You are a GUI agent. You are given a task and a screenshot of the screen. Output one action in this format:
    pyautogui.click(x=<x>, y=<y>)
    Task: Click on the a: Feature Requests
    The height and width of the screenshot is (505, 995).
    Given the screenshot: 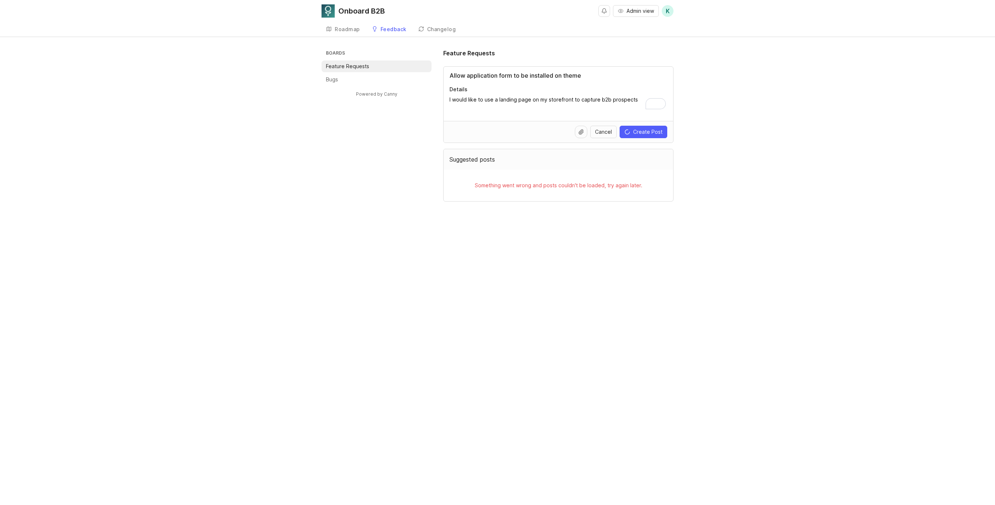 What is the action you would take?
    pyautogui.click(x=377, y=66)
    